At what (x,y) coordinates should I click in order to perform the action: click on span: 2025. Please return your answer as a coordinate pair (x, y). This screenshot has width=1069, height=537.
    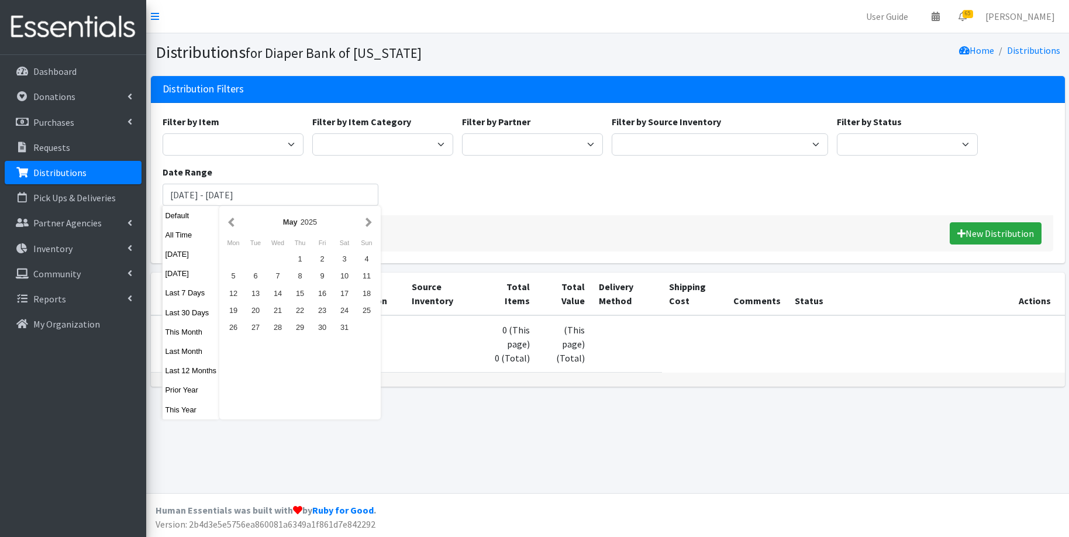
    Looking at the image, I should click on (309, 222).